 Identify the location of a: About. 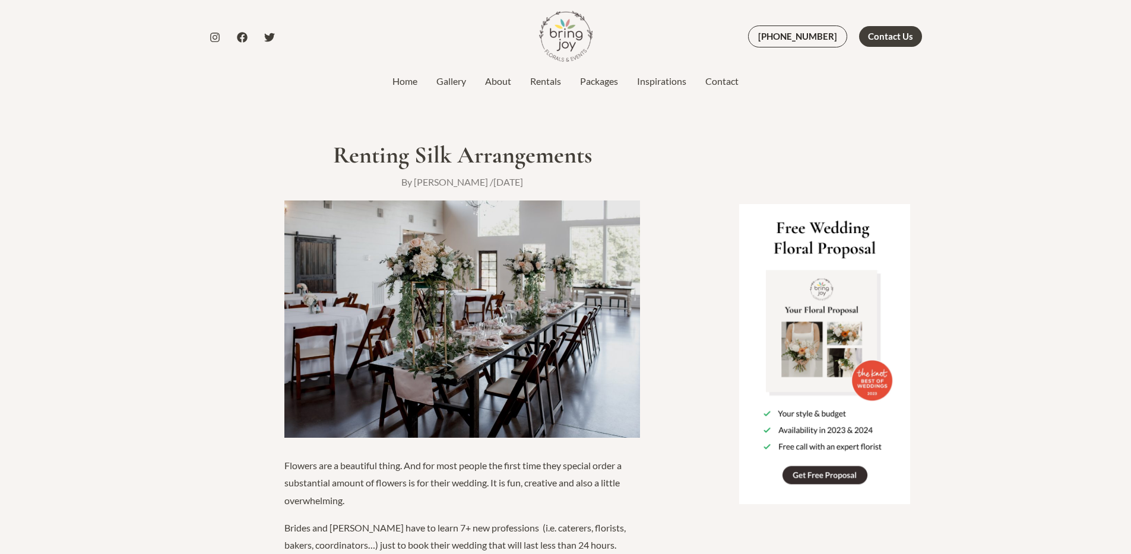
(498, 81).